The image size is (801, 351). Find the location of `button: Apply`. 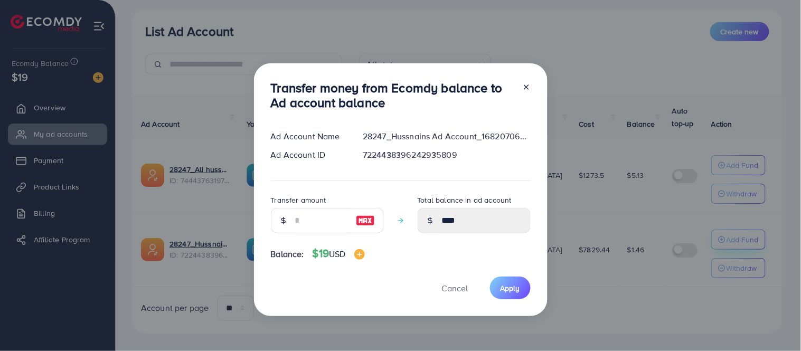

button: Apply is located at coordinates (510, 288).